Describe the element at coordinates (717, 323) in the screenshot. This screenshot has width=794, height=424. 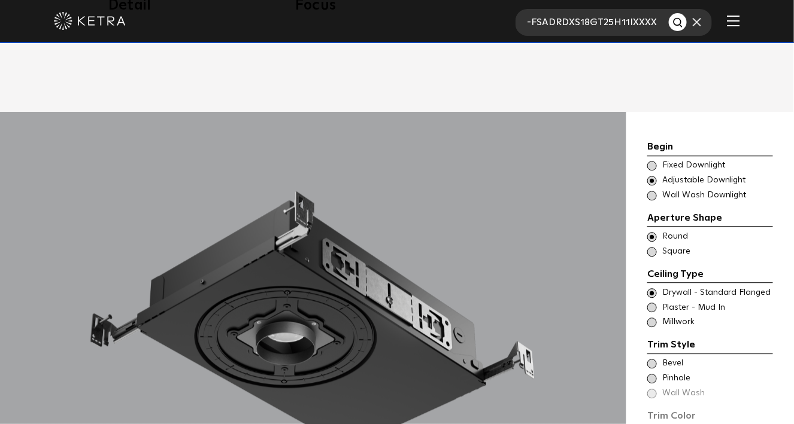
I see `span: Millwork` at that location.